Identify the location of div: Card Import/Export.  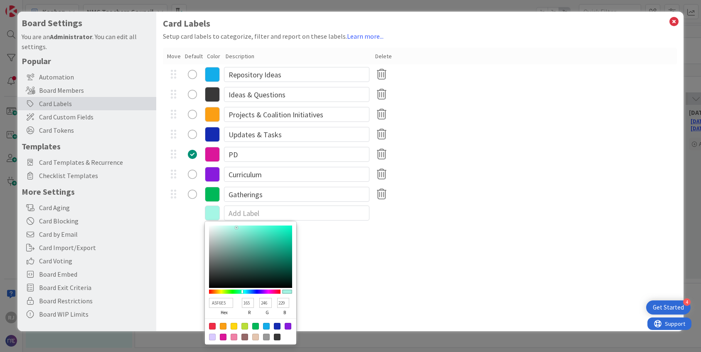
(87, 247).